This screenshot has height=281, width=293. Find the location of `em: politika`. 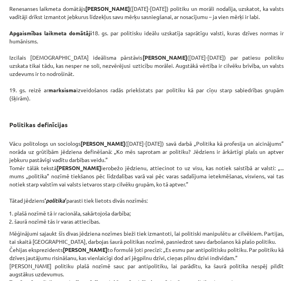

em: politika is located at coordinates (55, 200).